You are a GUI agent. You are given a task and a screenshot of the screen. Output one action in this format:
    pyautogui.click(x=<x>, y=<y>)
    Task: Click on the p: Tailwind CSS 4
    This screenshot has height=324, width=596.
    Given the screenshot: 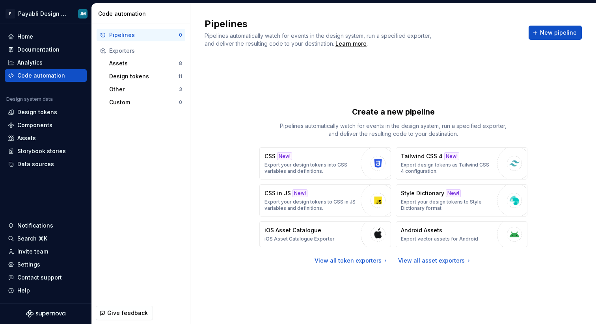 What is the action you would take?
    pyautogui.click(x=422, y=156)
    